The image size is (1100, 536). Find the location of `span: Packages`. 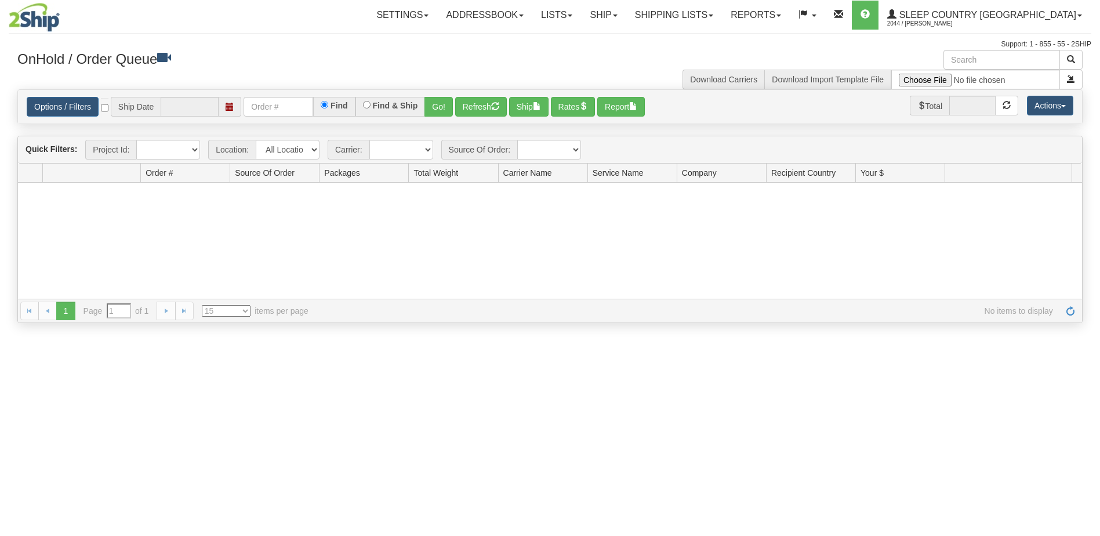

span: Packages is located at coordinates (342, 173).